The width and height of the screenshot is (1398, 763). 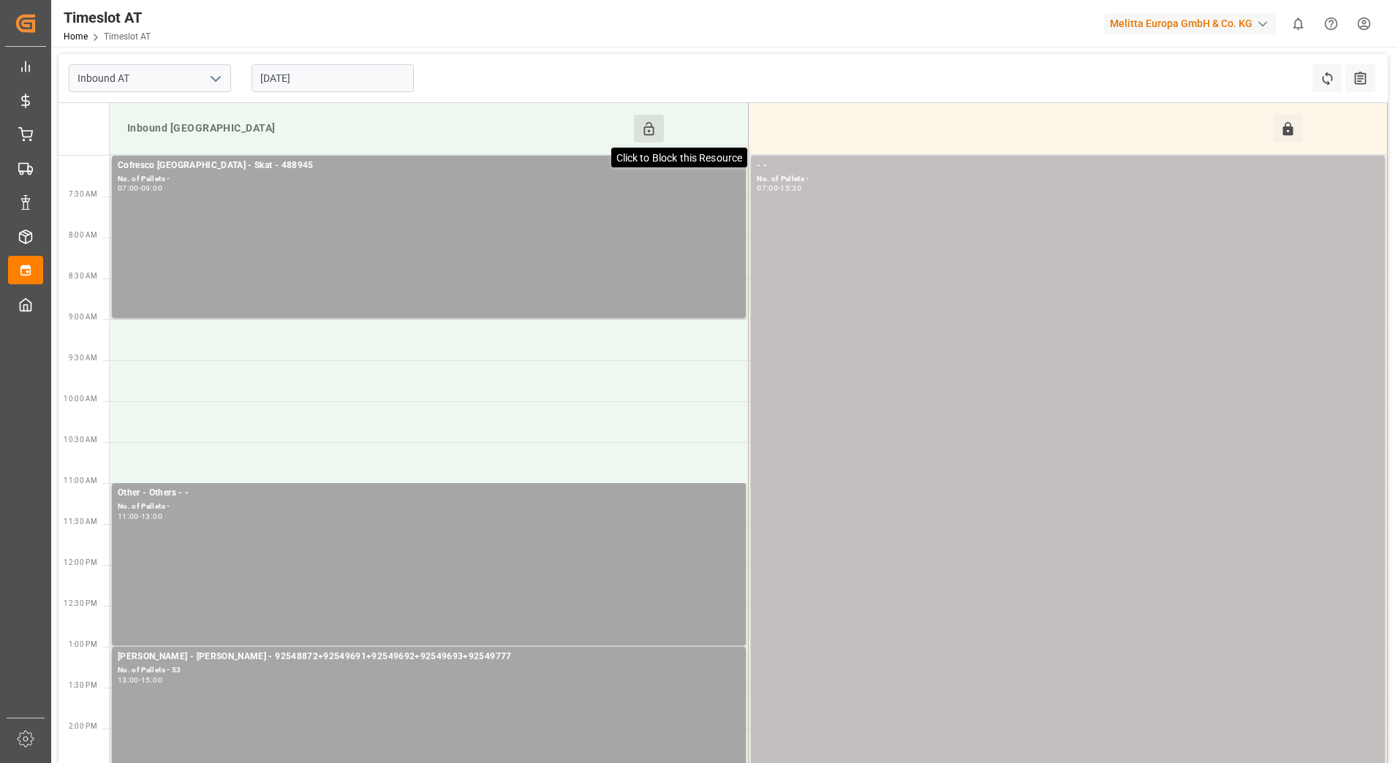 I want to click on div: No. of Pallets - 53, so click(x=428, y=671).